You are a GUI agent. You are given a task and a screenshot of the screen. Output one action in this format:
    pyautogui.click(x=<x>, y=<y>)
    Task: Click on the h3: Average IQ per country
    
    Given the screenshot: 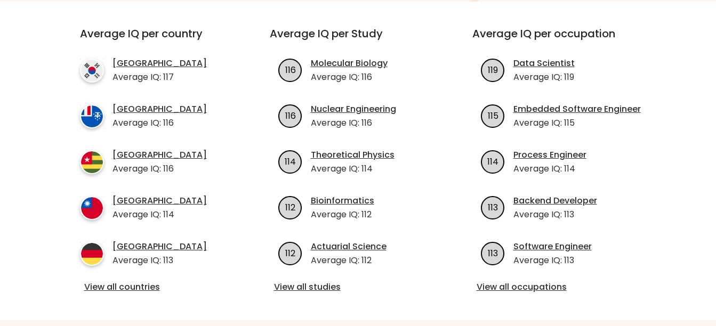 What is the action you would take?
    pyautogui.click(x=156, y=40)
    